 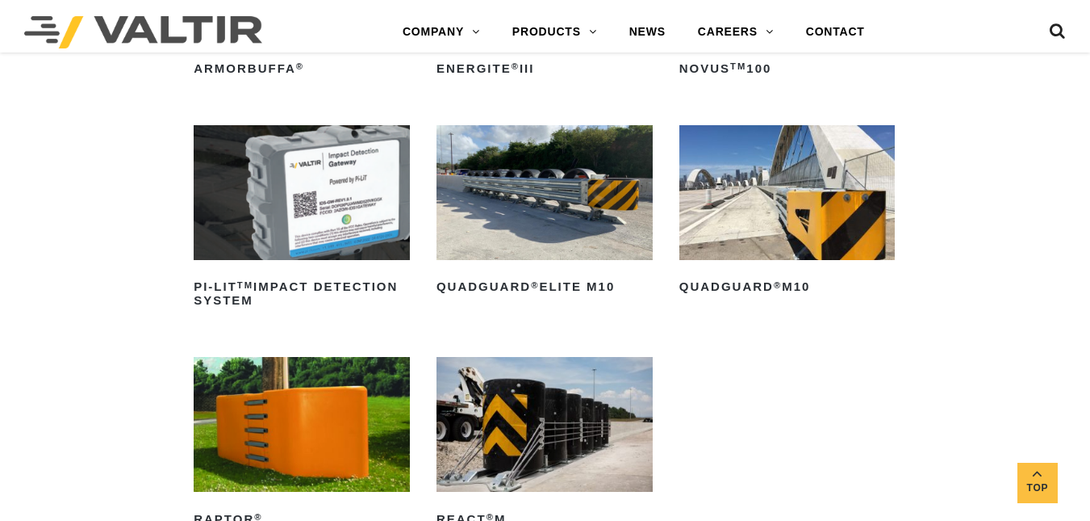 What do you see at coordinates (736, 32) in the screenshot?
I see `a: CAREERS` at bounding box center [736, 32].